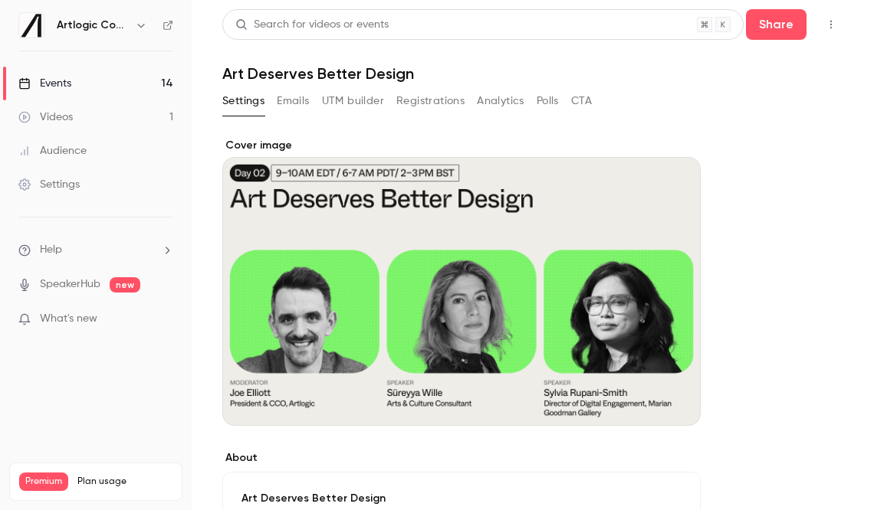 This screenshot has width=874, height=510. Describe the element at coordinates (52, 151) in the screenshot. I see `div: Audience` at that location.